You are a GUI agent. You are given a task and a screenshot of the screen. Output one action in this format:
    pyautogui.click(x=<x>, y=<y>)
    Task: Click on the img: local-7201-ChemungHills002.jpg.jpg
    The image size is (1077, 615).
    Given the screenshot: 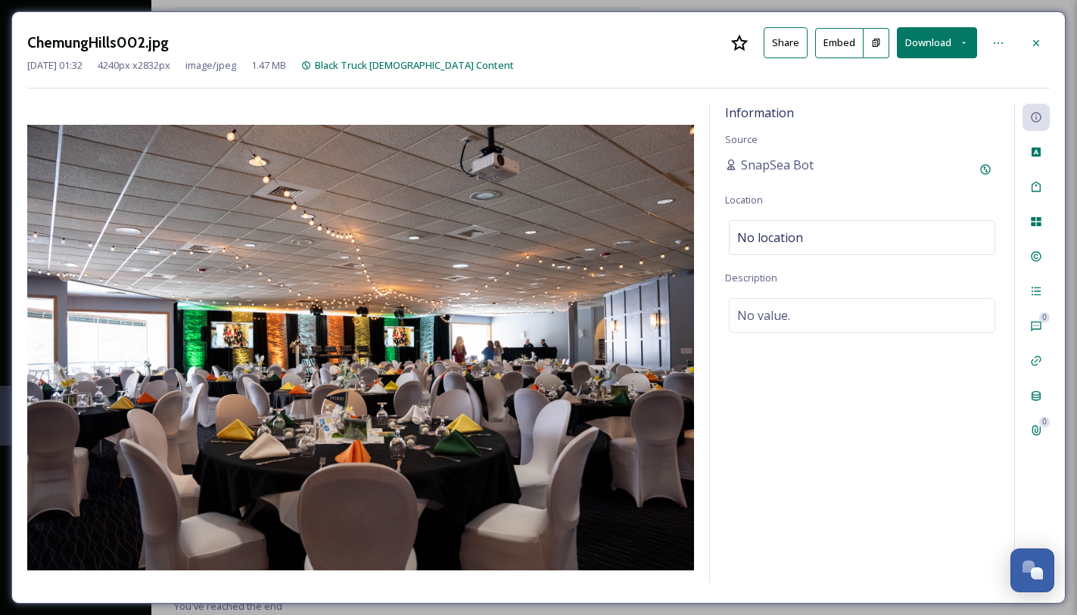 What is the action you would take?
    pyautogui.click(x=360, y=347)
    